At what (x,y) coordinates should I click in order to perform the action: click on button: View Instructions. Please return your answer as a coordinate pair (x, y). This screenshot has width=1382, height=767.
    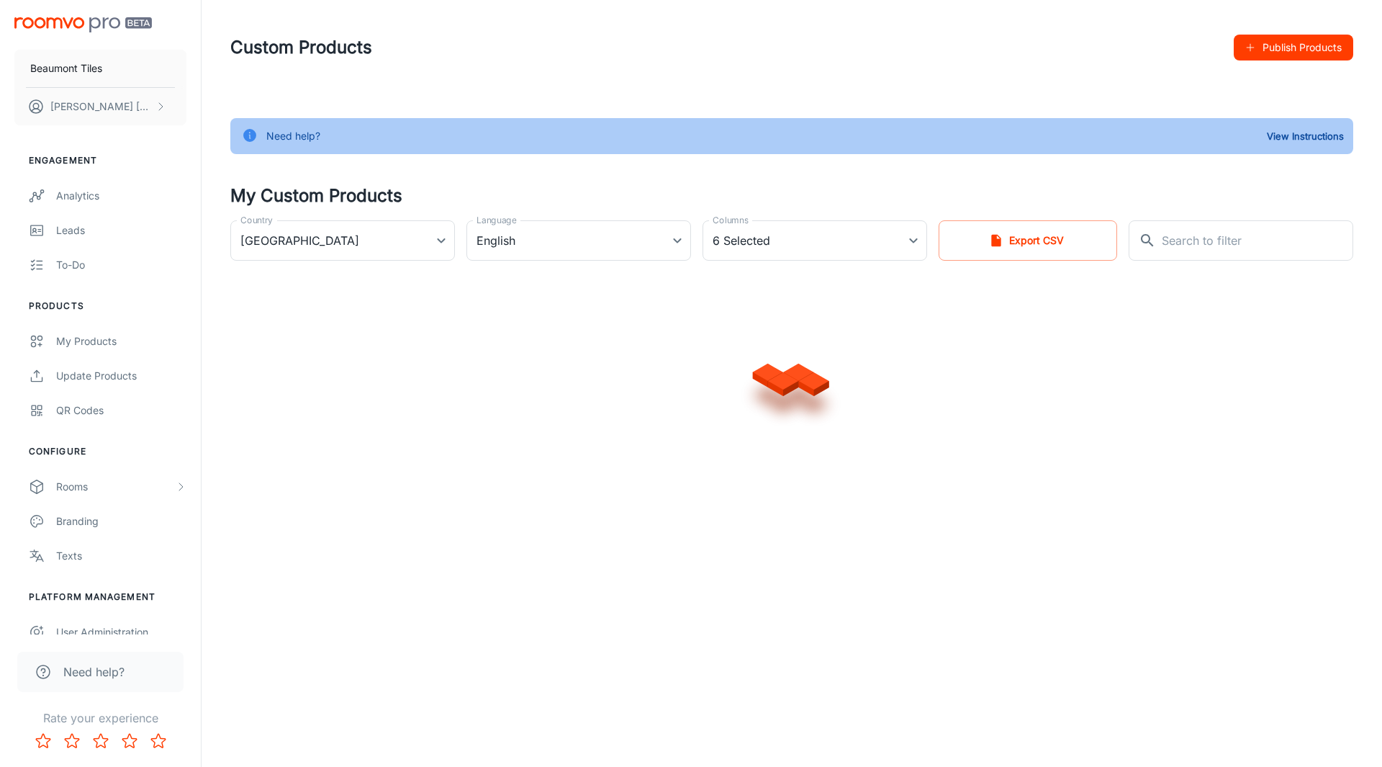
    Looking at the image, I should click on (1305, 136).